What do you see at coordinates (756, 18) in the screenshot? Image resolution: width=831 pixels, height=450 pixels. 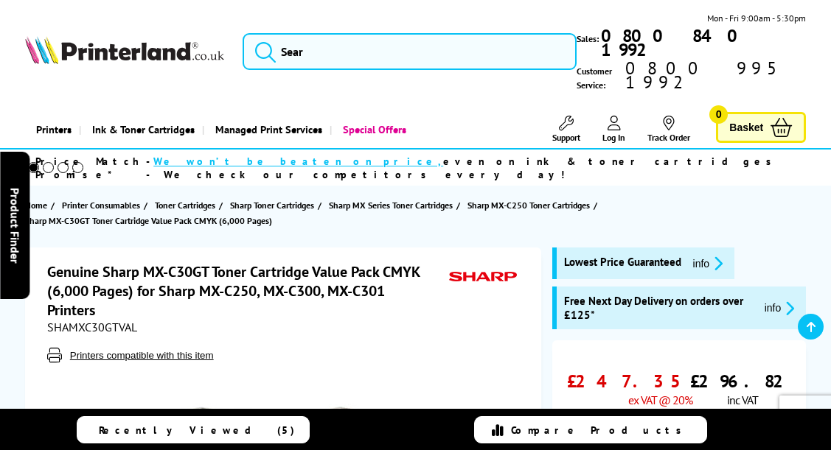 I see `span: Mon - Fri 9:00am - 5:30pm` at bounding box center [756, 18].